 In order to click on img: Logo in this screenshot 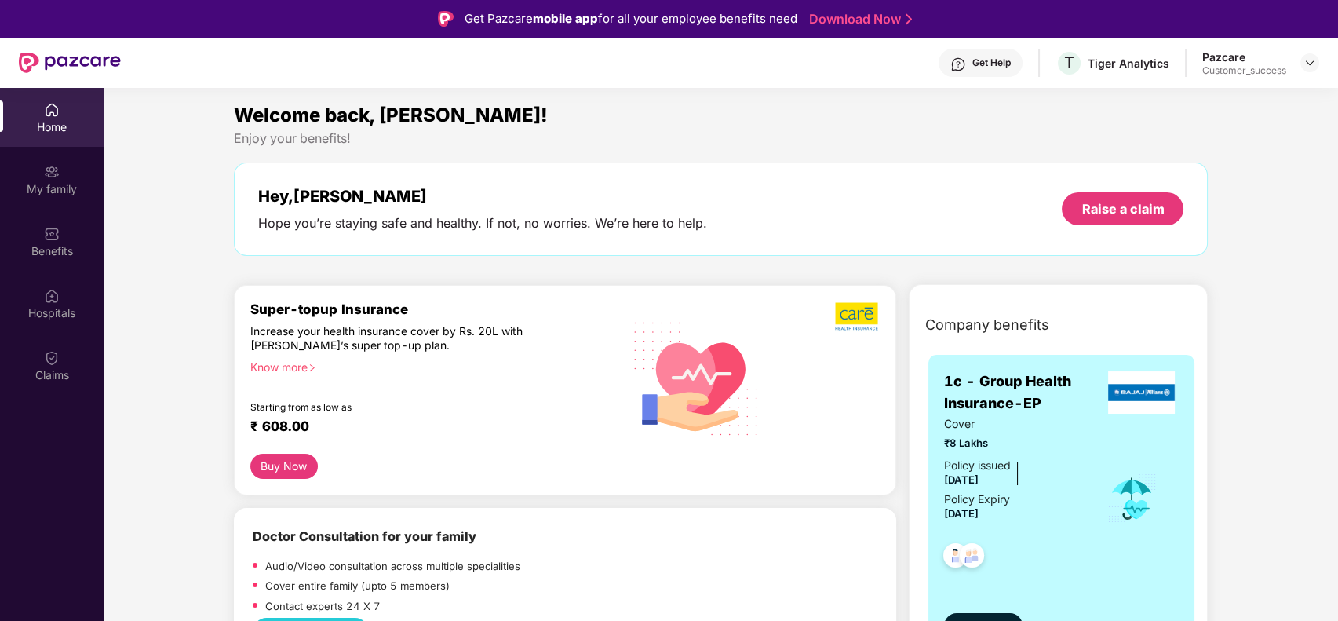, I will do `click(446, 19)`.